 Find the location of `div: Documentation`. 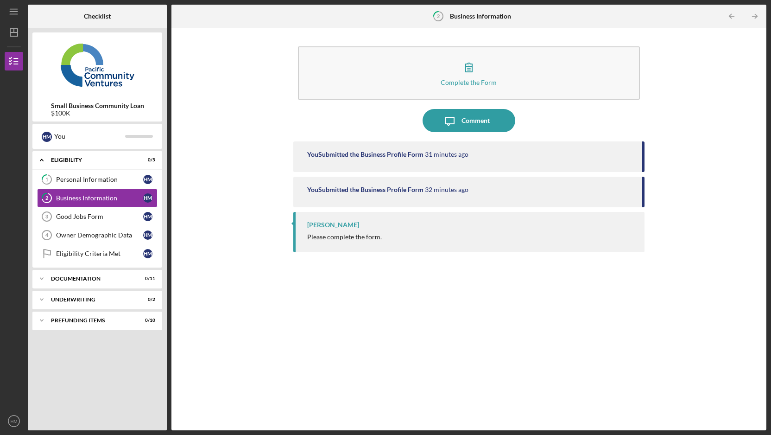

div: Documentation is located at coordinates (91, 279).